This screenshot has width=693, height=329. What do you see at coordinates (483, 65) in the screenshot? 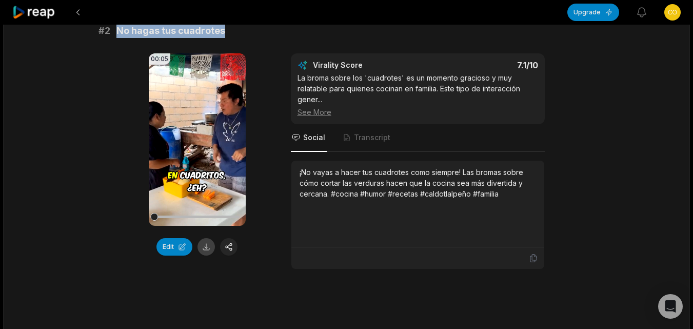
I see `div: 7.1 /10` at bounding box center [483, 65].